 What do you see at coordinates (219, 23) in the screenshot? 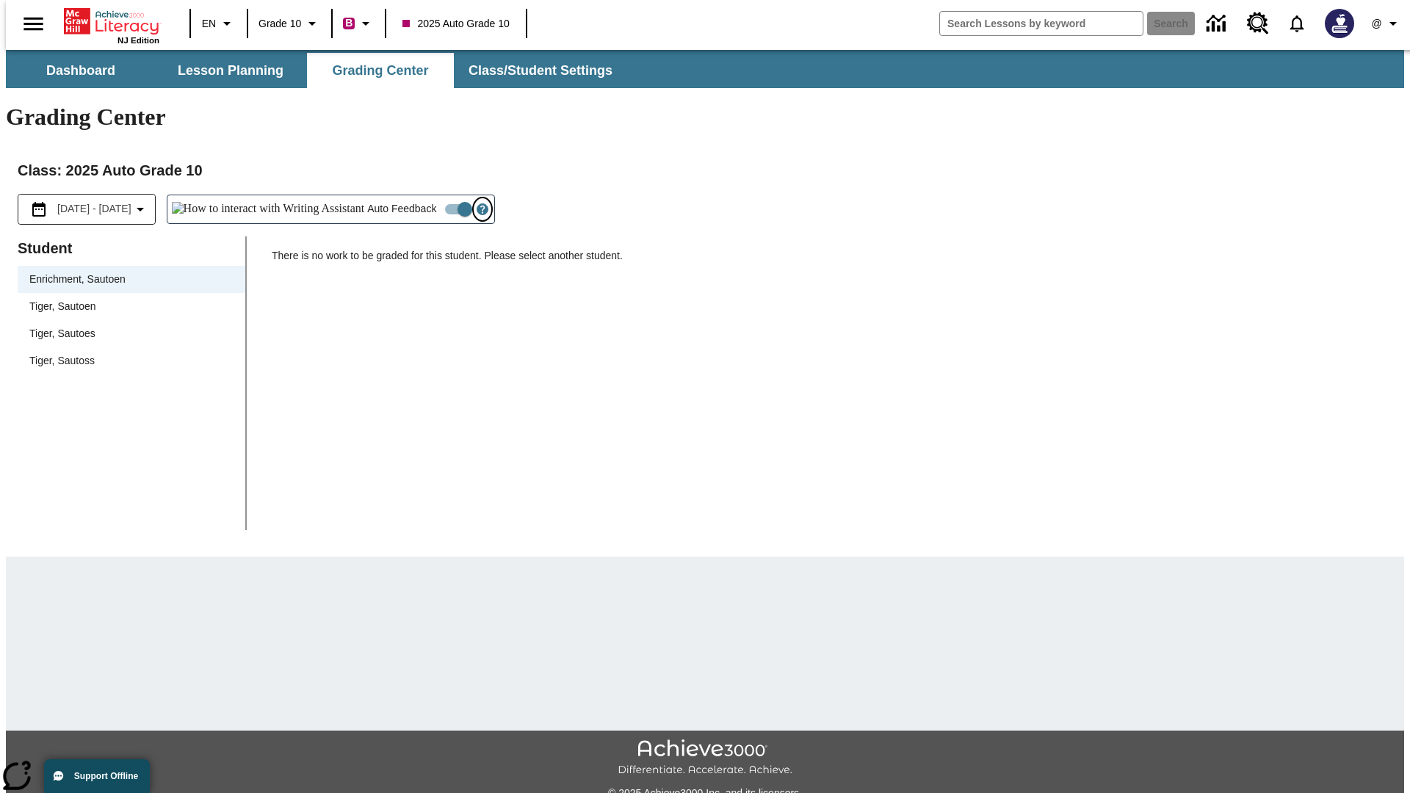
I see `button: Language: EN, Select a language` at bounding box center [219, 23].